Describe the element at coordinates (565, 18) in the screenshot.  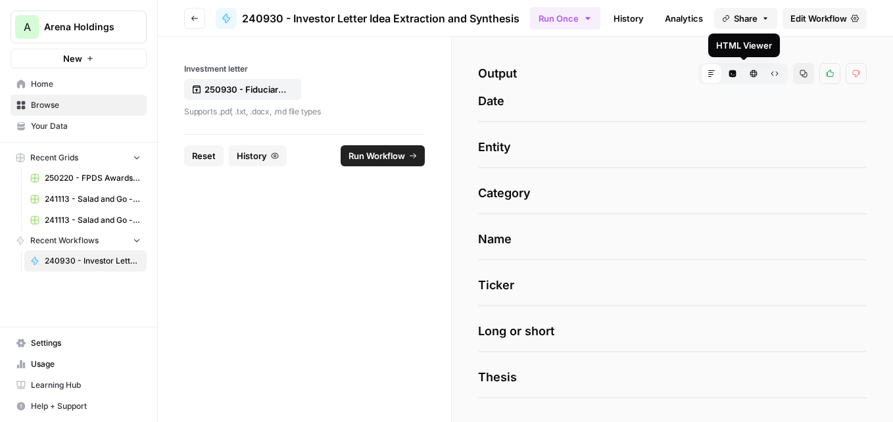
I see `button: Run Once` at that location.